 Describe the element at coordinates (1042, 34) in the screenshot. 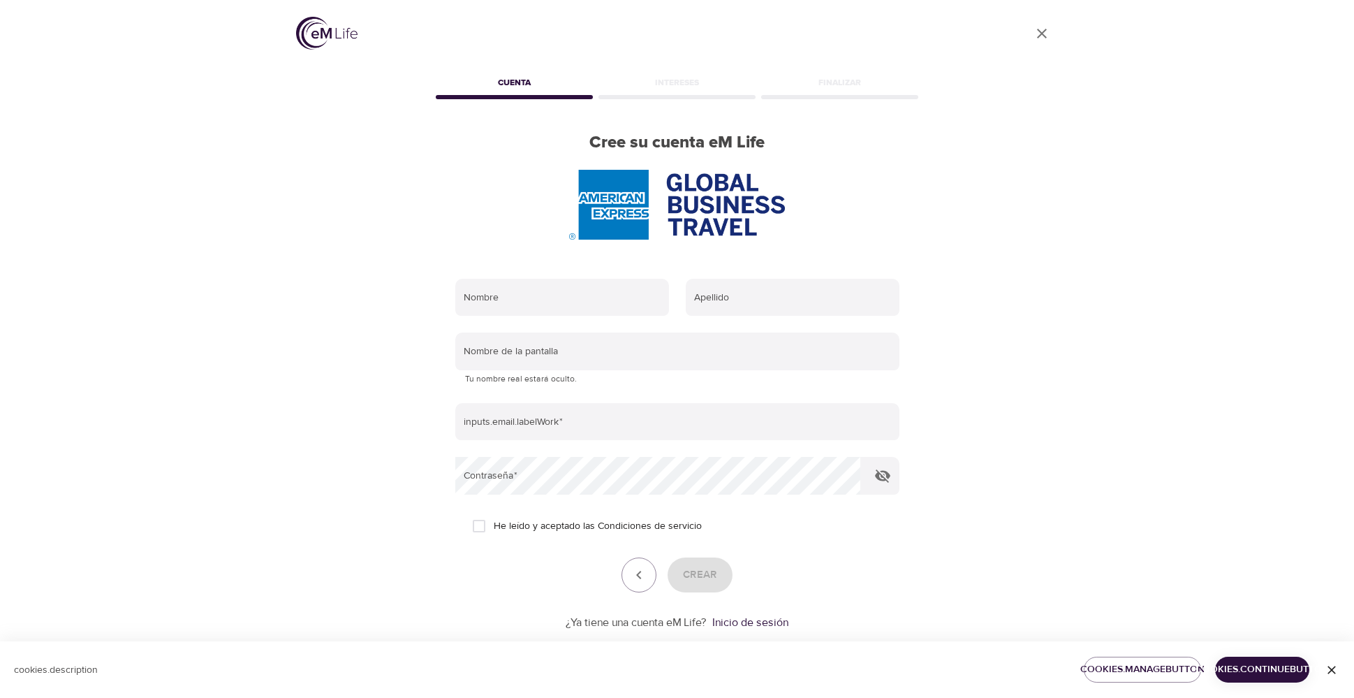

I see `a: close` at that location.